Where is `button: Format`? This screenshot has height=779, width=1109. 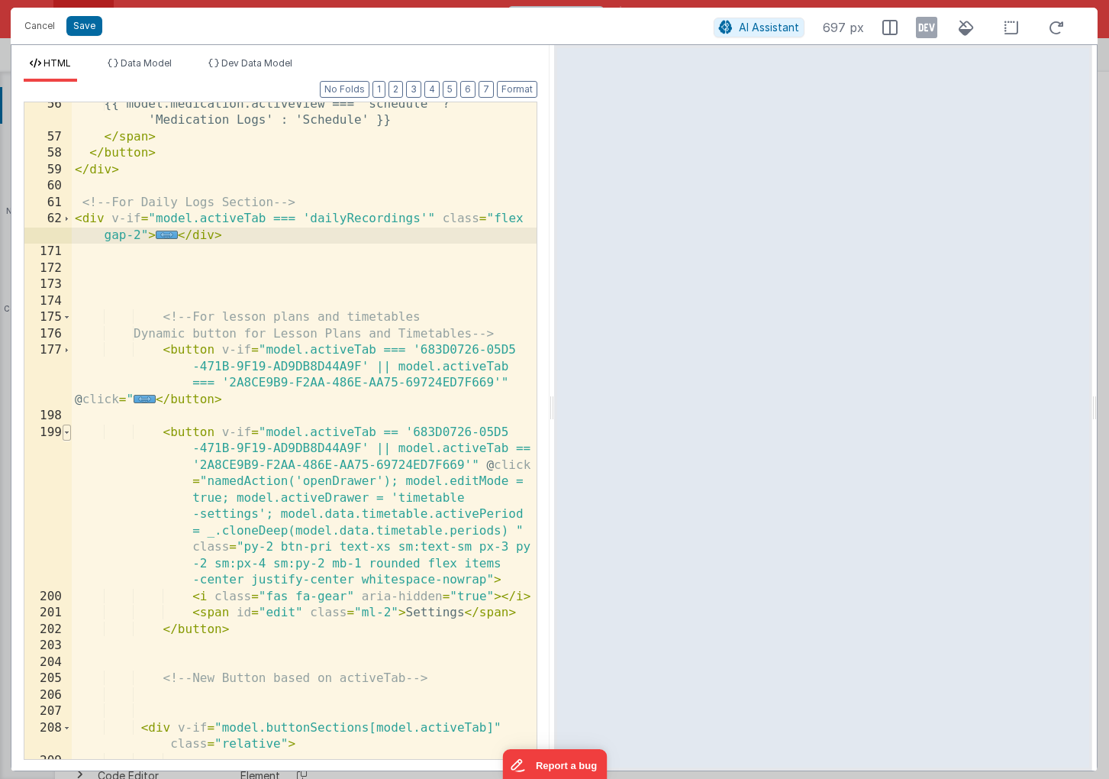 button: Format is located at coordinates (517, 89).